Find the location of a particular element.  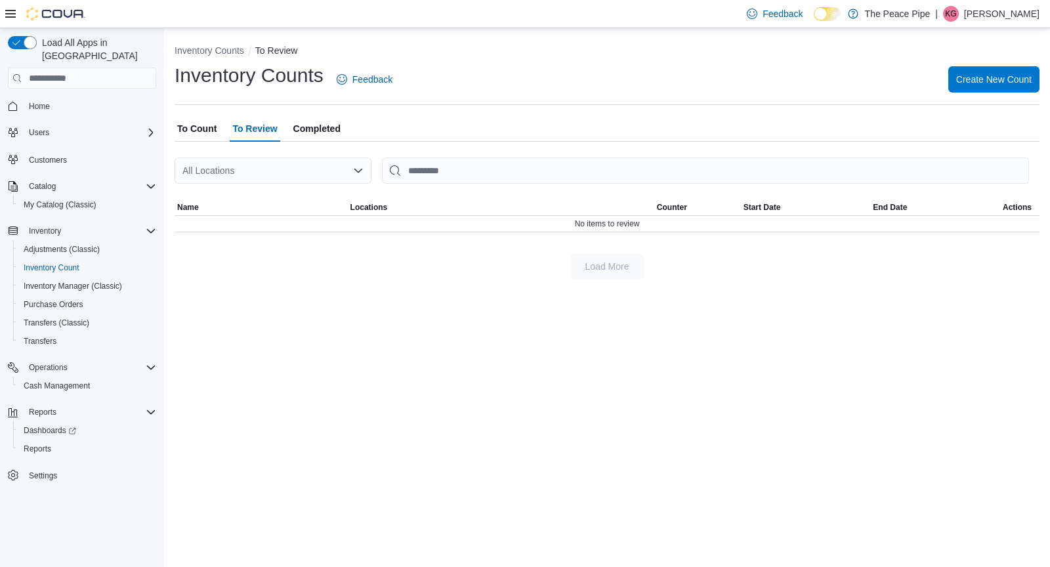

button: Locations is located at coordinates (501, 207).